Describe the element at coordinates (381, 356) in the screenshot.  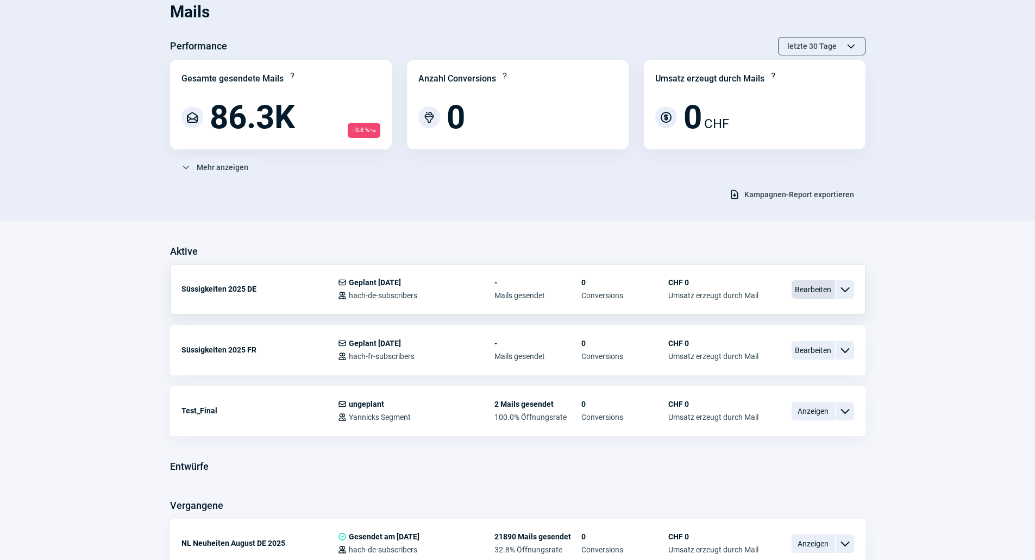
I see `span: hach-fr-subscribers` at that location.